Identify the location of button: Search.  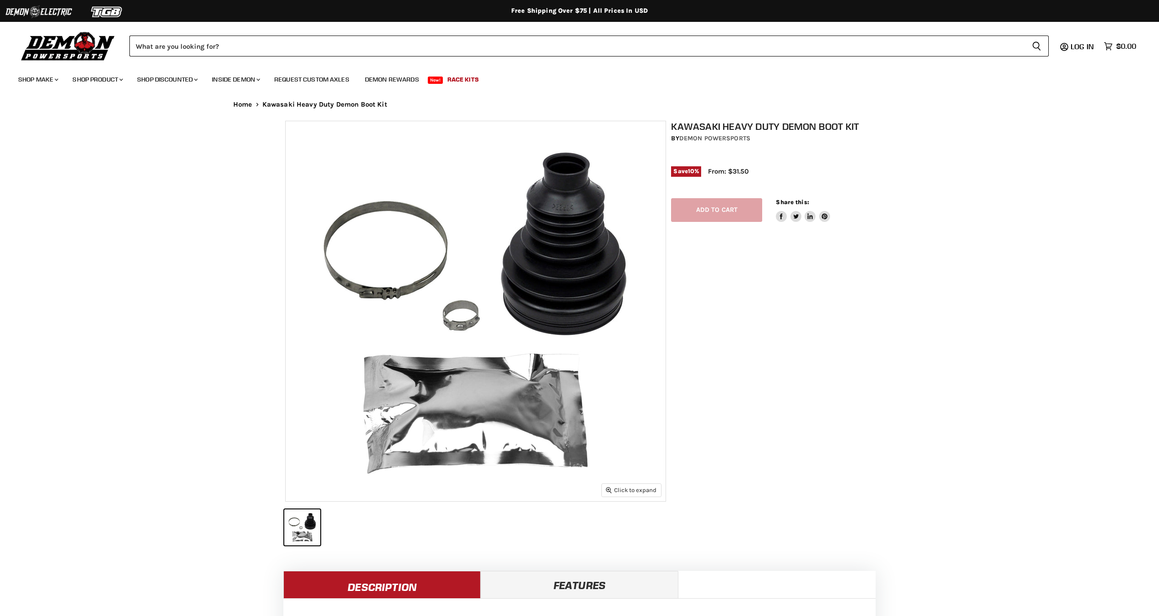
(1036, 46).